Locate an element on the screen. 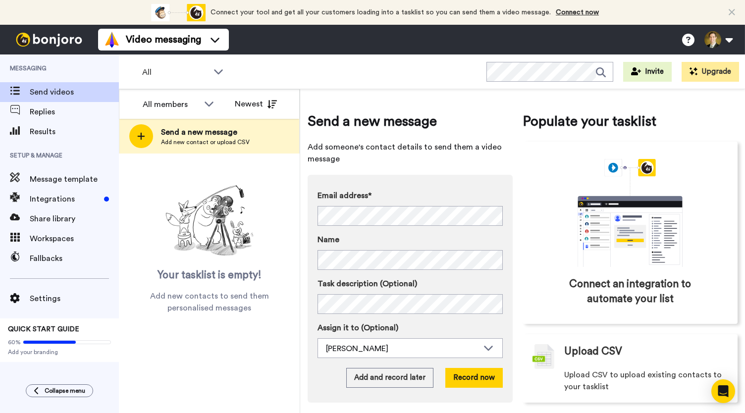 The height and width of the screenshot is (413, 745). button: Add and record later is located at coordinates (390, 378).